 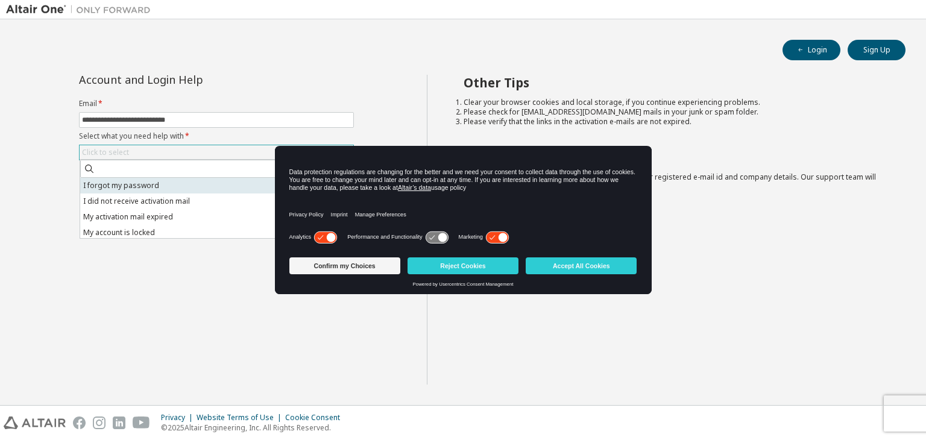 I want to click on p: © 2025 Altair Engineering, Inc. All Rights Reserved., so click(x=254, y=428).